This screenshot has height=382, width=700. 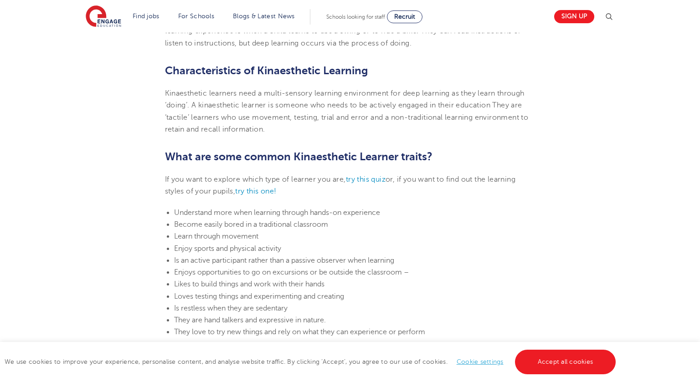 I want to click on span: Enjoys opportunities to go on excursions or be outside the classroom –, so click(x=291, y=272).